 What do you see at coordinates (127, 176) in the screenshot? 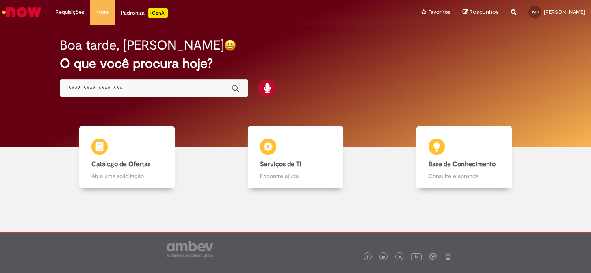
I see `p: Abra uma solicitação` at bounding box center [127, 176].